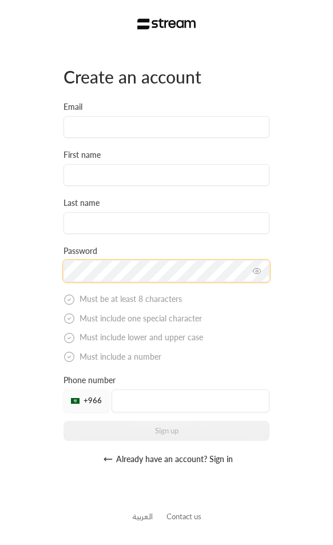  Describe the element at coordinates (166, 357) in the screenshot. I see `div: Must include a number` at that location.